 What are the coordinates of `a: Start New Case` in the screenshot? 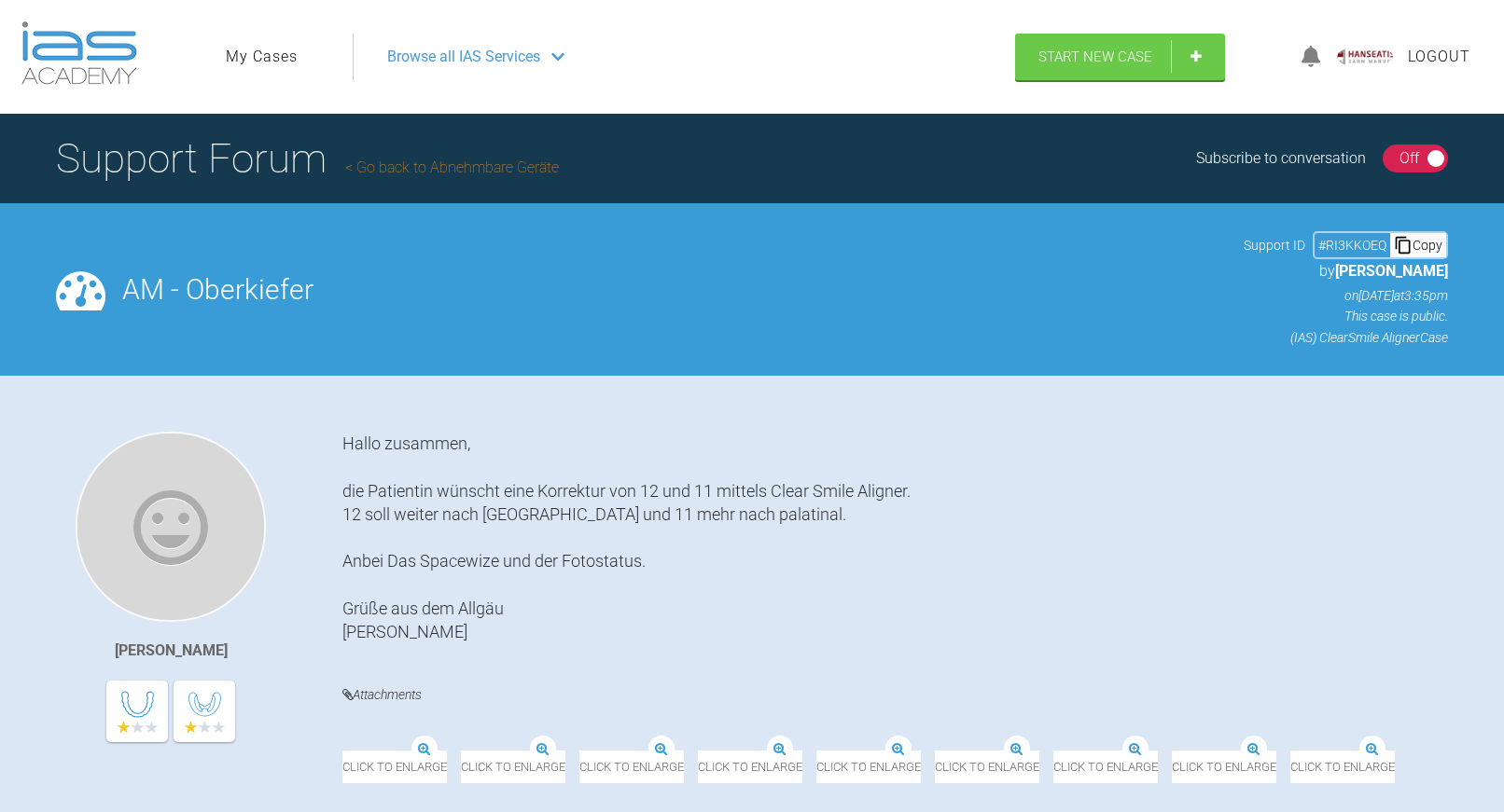 It's located at (1120, 57).